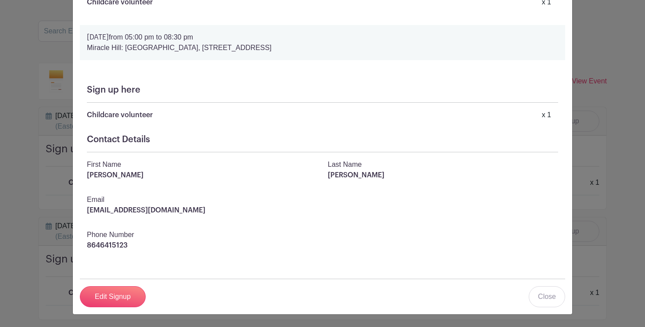  Describe the element at coordinates (322, 139) in the screenshot. I see `h5: Contact Details` at that location.